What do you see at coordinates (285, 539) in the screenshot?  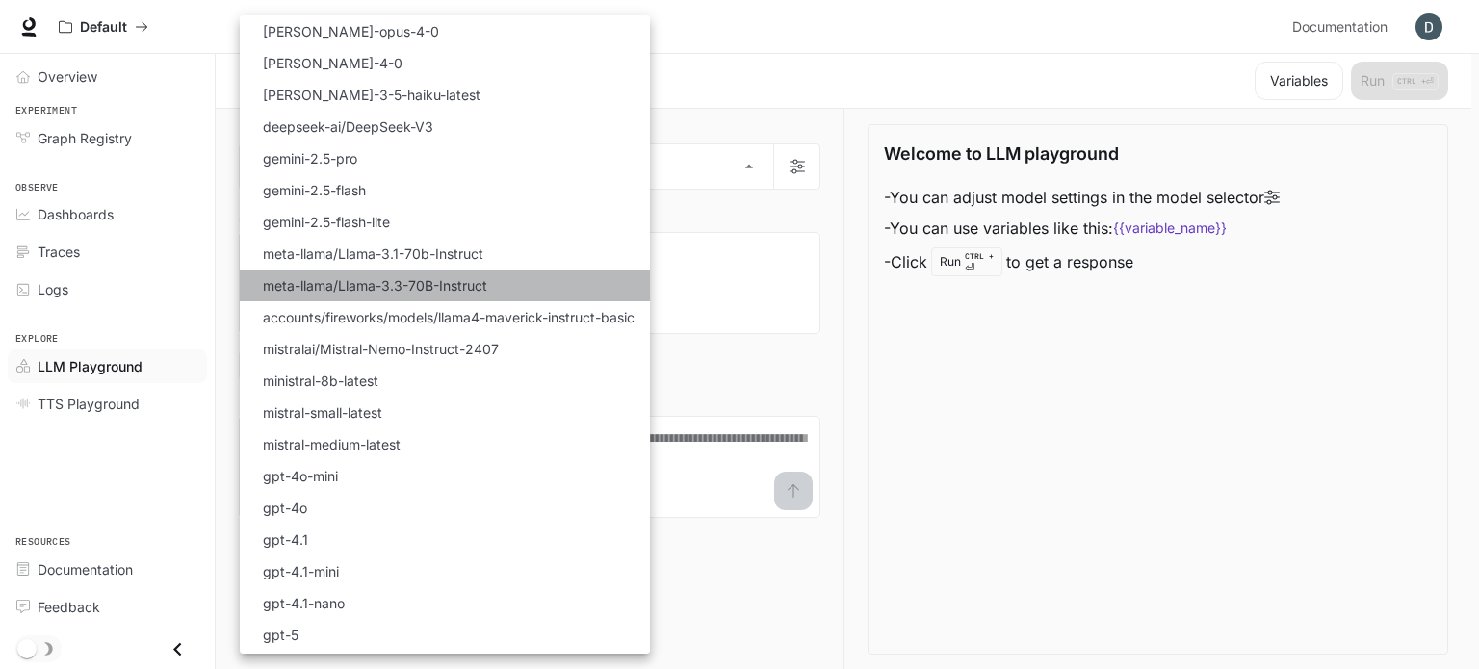 I see `p: gpt-4.1` at bounding box center [285, 539].